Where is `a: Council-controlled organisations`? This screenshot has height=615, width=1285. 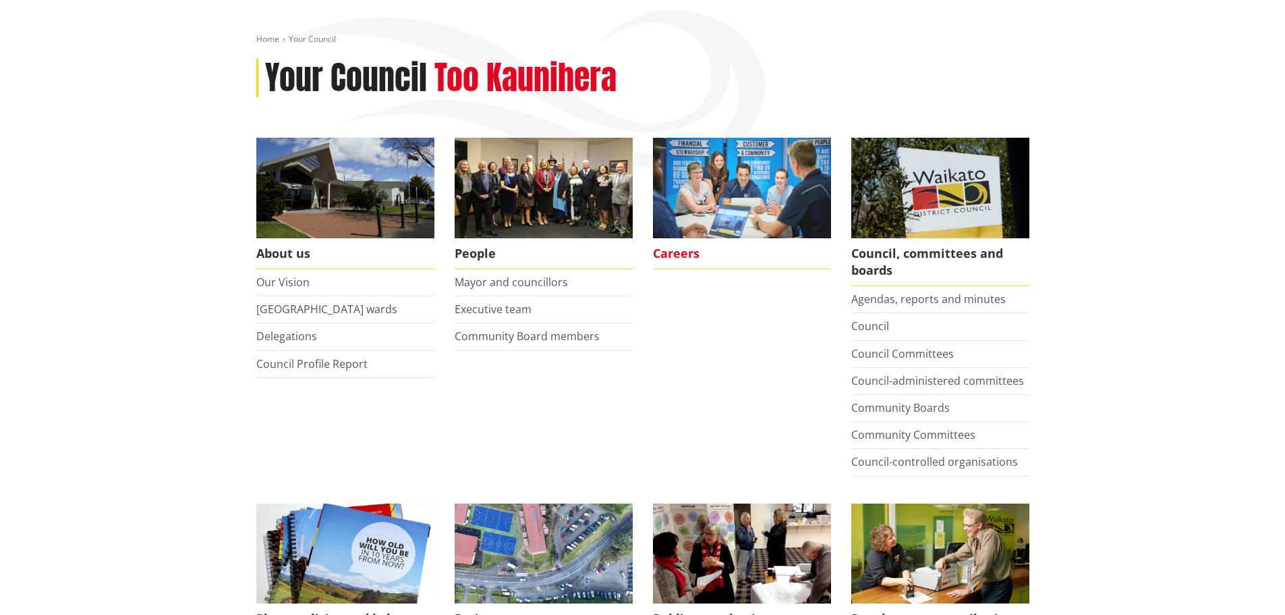
a: Council-controlled organisations is located at coordinates (934, 461).